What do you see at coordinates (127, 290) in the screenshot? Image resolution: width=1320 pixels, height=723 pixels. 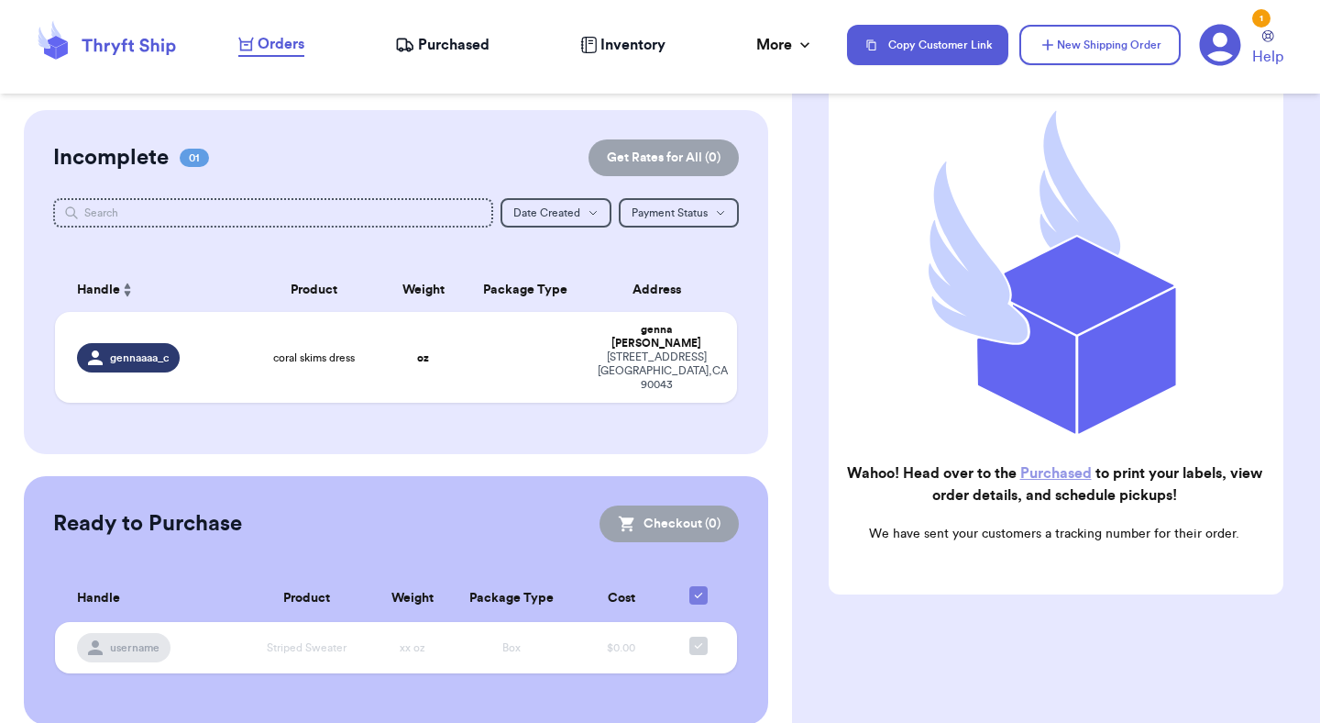 I see `button: Sort ascending` at bounding box center [127, 290].